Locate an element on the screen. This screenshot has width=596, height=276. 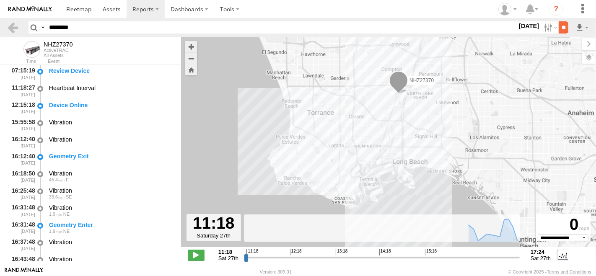
div: Geometry Enter is located at coordinates (111, 225).